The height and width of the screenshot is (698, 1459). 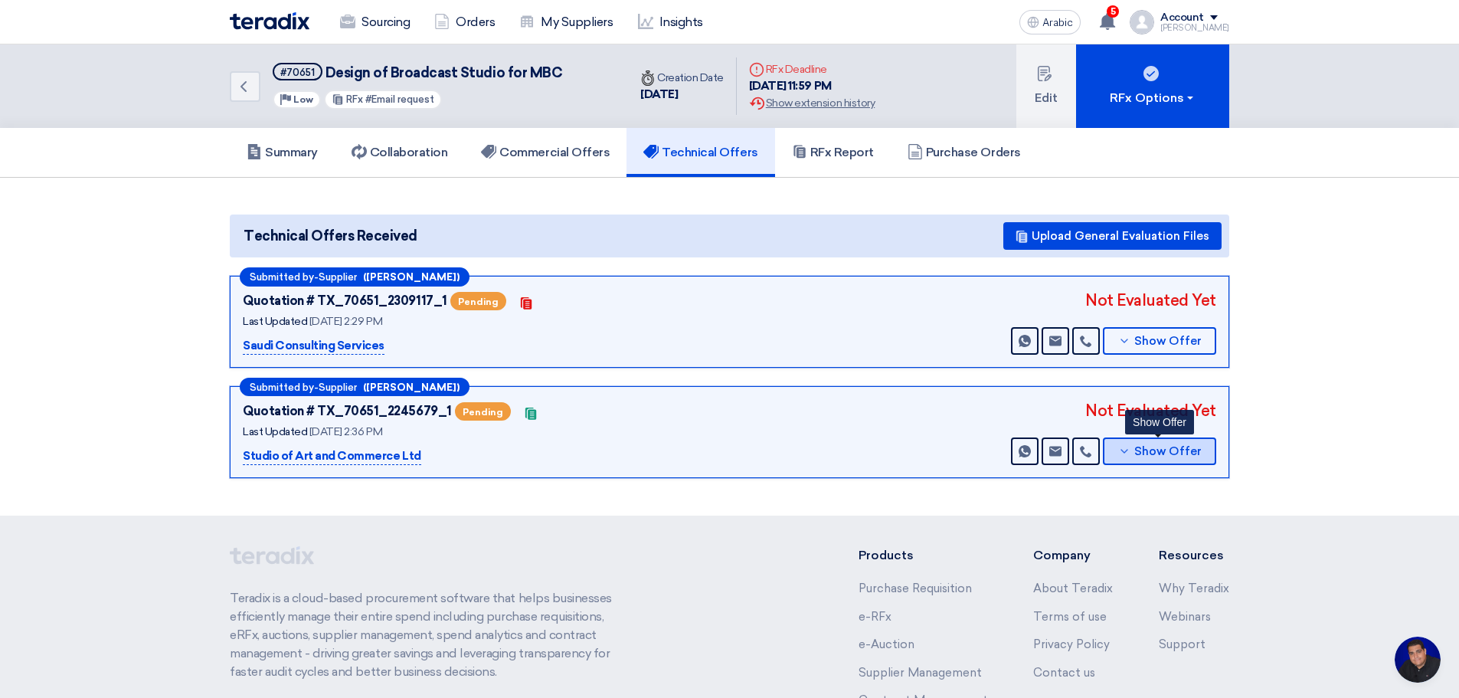 I want to click on font: Supplier Management, so click(x=920, y=673).